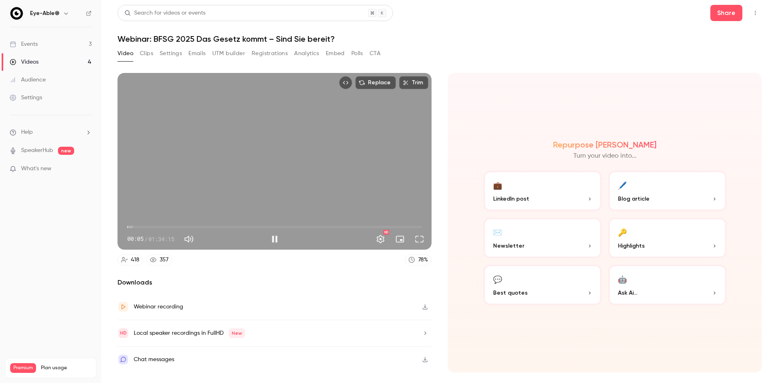  I want to click on span: Newsletter, so click(508, 246).